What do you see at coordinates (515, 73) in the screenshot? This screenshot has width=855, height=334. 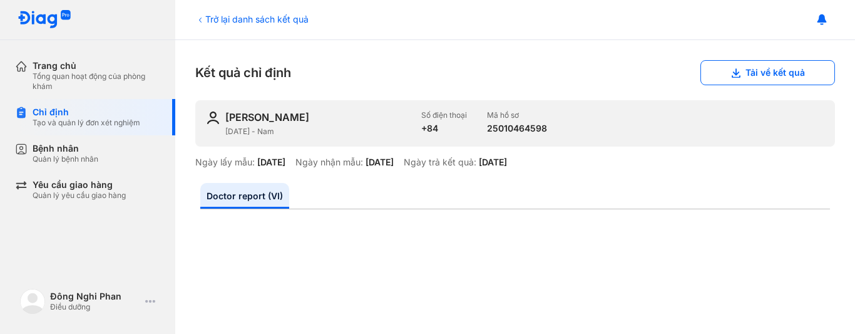 I see `div: Kết quả chỉ định` at bounding box center [515, 73].